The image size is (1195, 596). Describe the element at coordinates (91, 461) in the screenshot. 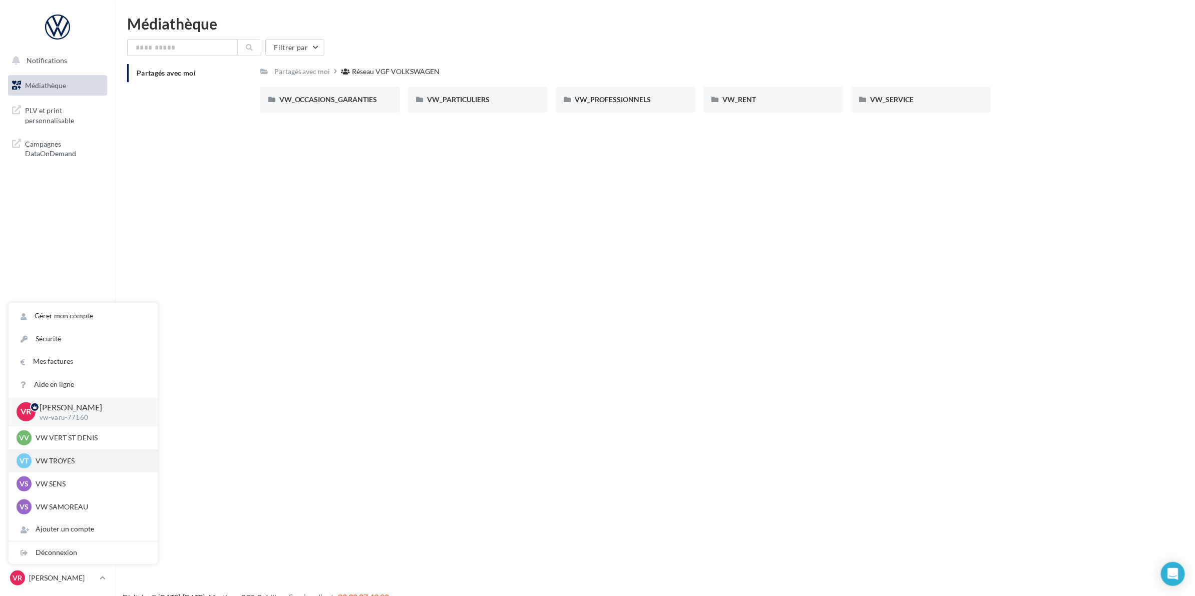

I see `p: VW TROYES` at that location.